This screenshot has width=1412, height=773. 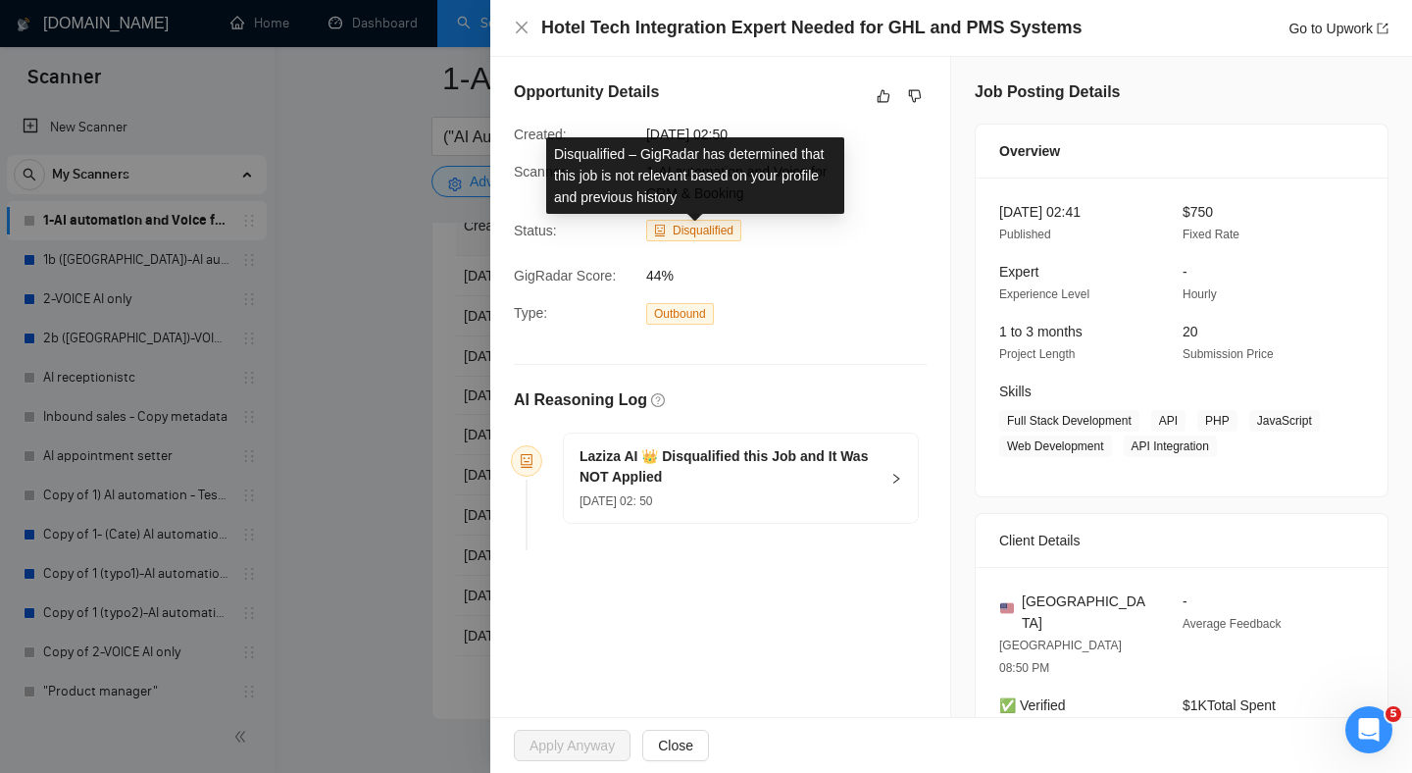 What do you see at coordinates (695, 176) in the screenshot?
I see `div: Disqualified – GigRadar has determined that this job is not relevant based on your profile and pr...` at bounding box center [695, 176].